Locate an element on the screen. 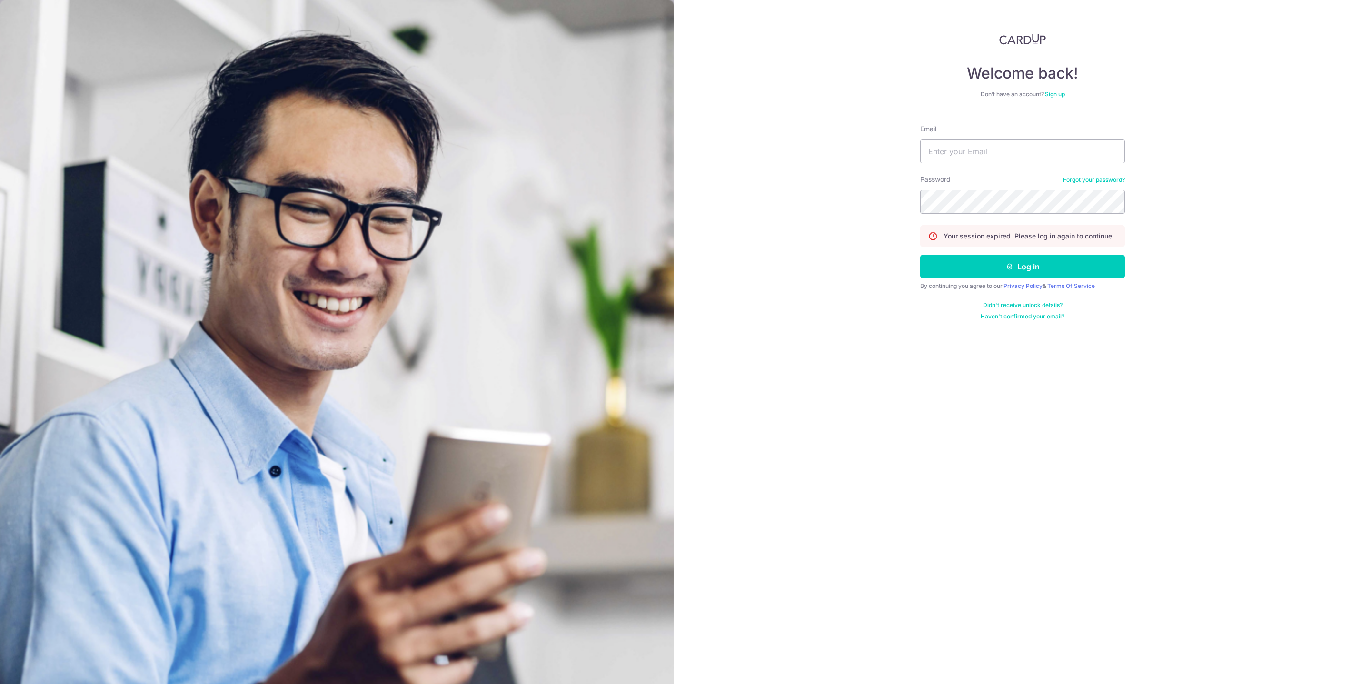 Image resolution: width=1371 pixels, height=684 pixels. label: Email is located at coordinates (928, 129).